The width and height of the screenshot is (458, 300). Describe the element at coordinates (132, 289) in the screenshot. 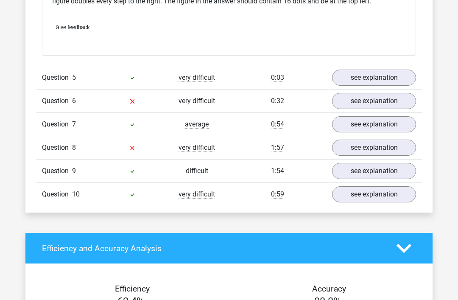

I see `h4: Efficiency` at that location.